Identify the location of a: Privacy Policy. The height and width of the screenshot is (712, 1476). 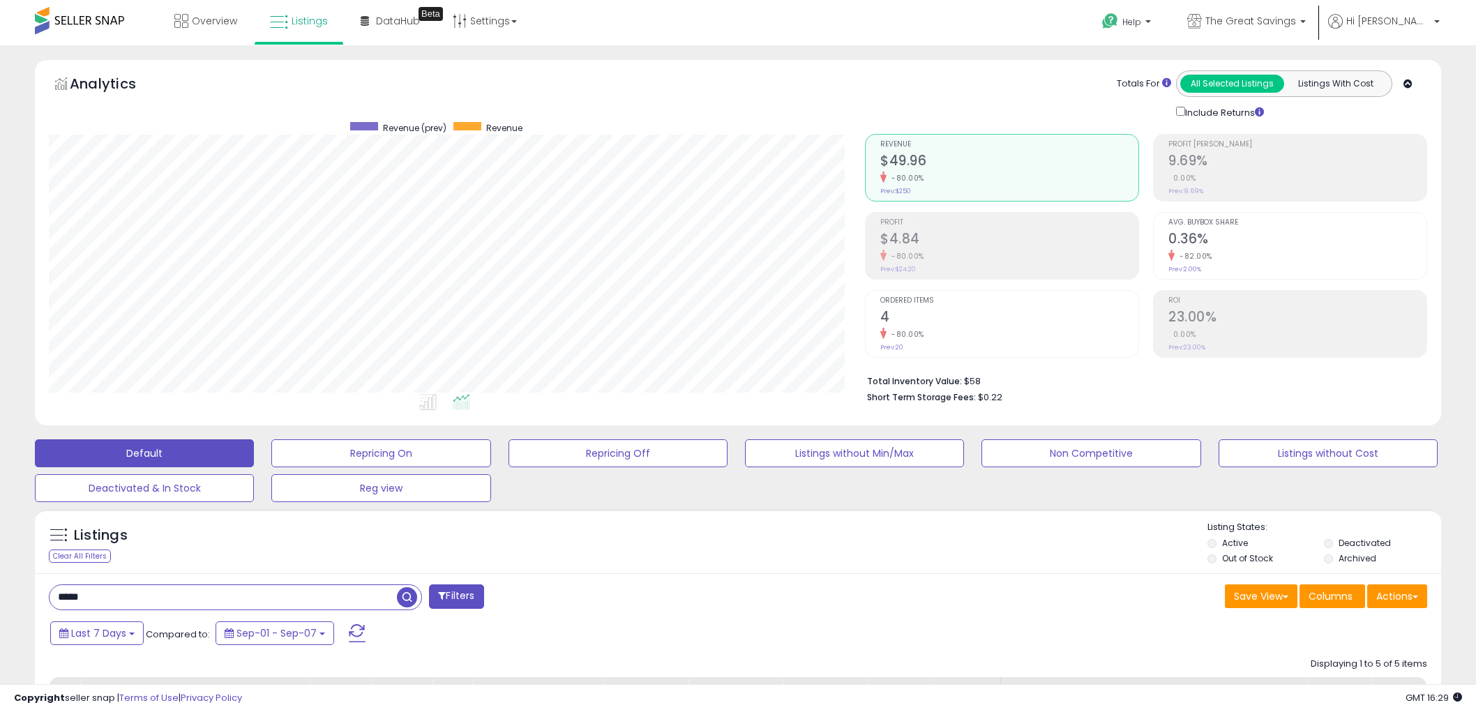
(211, 697).